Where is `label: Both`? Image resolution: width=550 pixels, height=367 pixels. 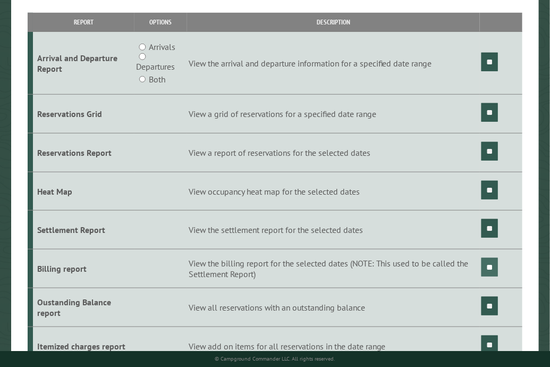 label: Both is located at coordinates (157, 79).